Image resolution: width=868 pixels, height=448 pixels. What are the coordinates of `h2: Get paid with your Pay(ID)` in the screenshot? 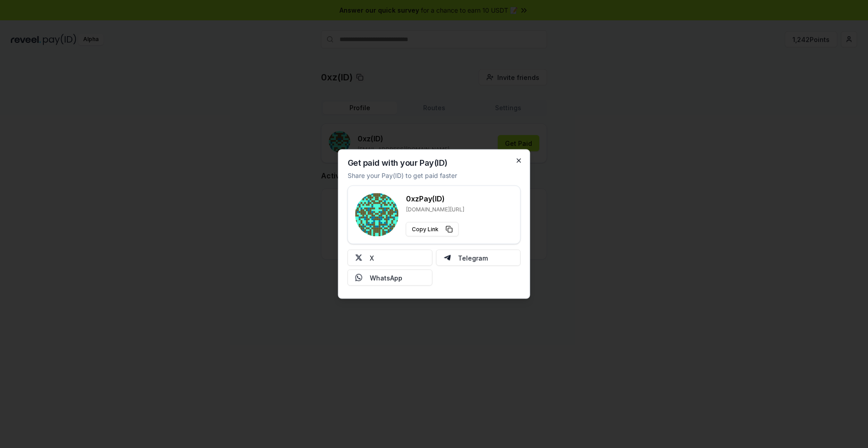 It's located at (397, 163).